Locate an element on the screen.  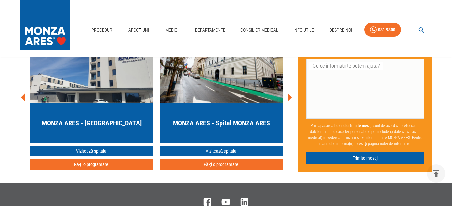
a: Info Utile is located at coordinates (304, 30).